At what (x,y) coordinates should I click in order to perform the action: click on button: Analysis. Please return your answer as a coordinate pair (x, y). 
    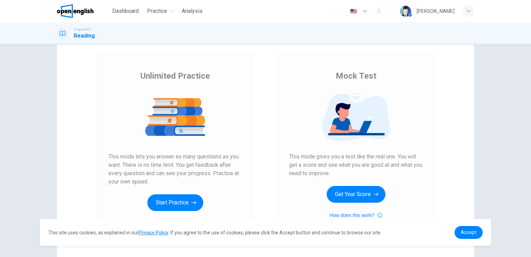
    Looking at the image, I should click on (192, 11).